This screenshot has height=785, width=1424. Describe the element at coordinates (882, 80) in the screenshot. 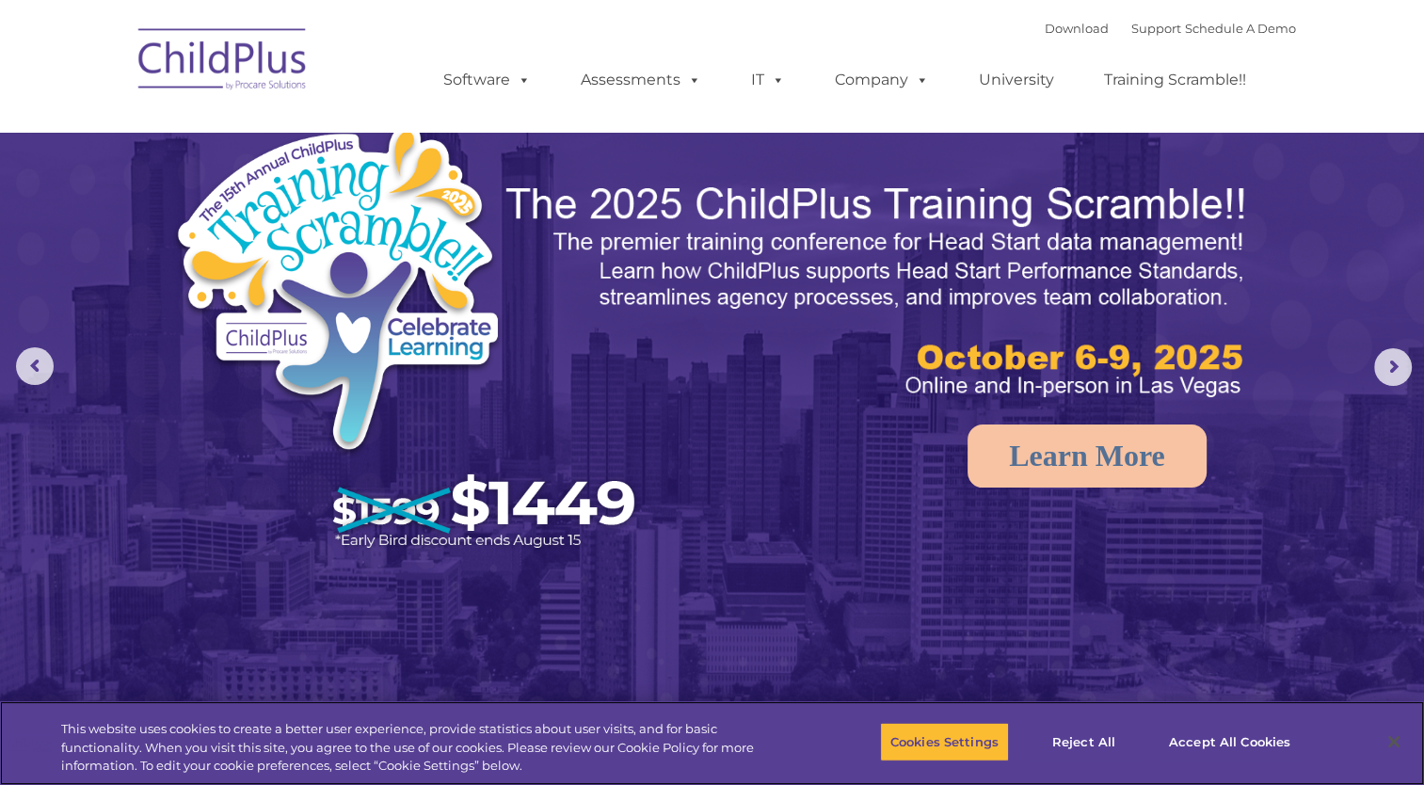

I see `a: Company` at that location.